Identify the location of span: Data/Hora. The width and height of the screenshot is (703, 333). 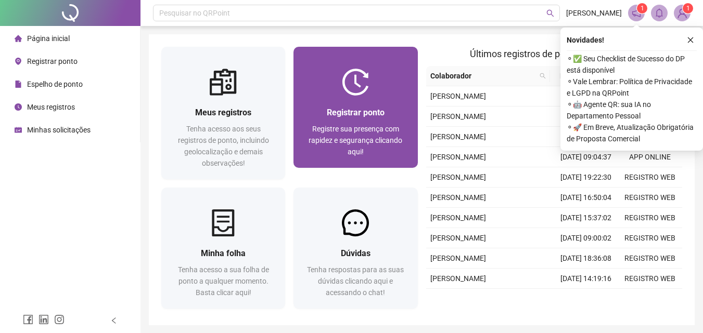
(576, 76).